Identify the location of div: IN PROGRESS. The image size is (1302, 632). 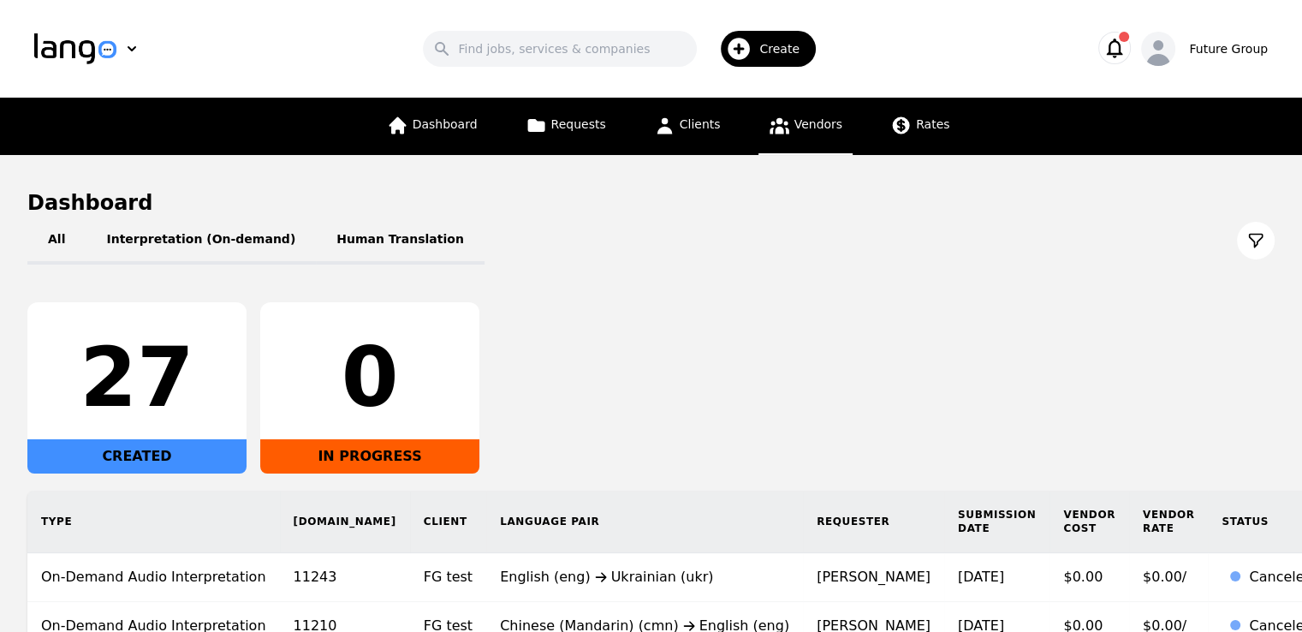
(370, 456).